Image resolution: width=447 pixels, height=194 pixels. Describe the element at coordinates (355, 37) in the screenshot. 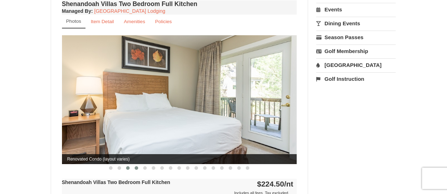

I see `a: Season Passes` at that location.